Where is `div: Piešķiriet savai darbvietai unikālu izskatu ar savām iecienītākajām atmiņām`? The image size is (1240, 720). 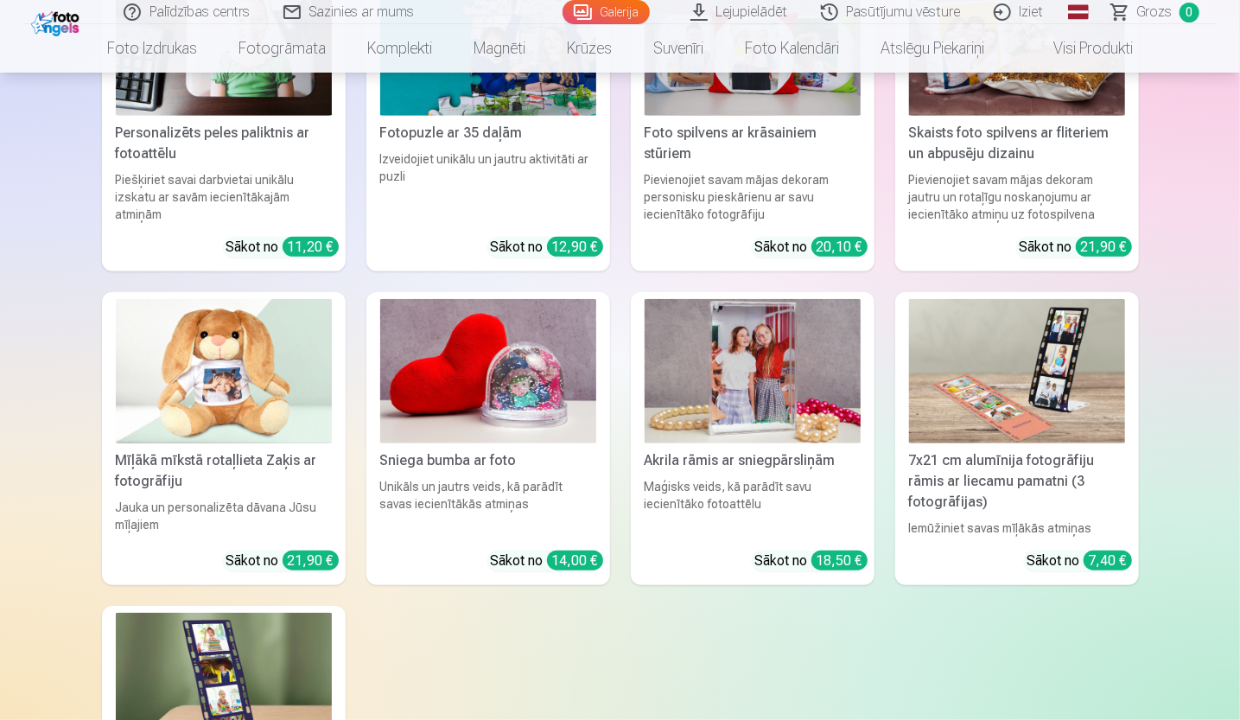 div: Piešķiriet savai darbvietai unikālu izskatu ar savām iecienītākajām atmiņām is located at coordinates (224, 197).